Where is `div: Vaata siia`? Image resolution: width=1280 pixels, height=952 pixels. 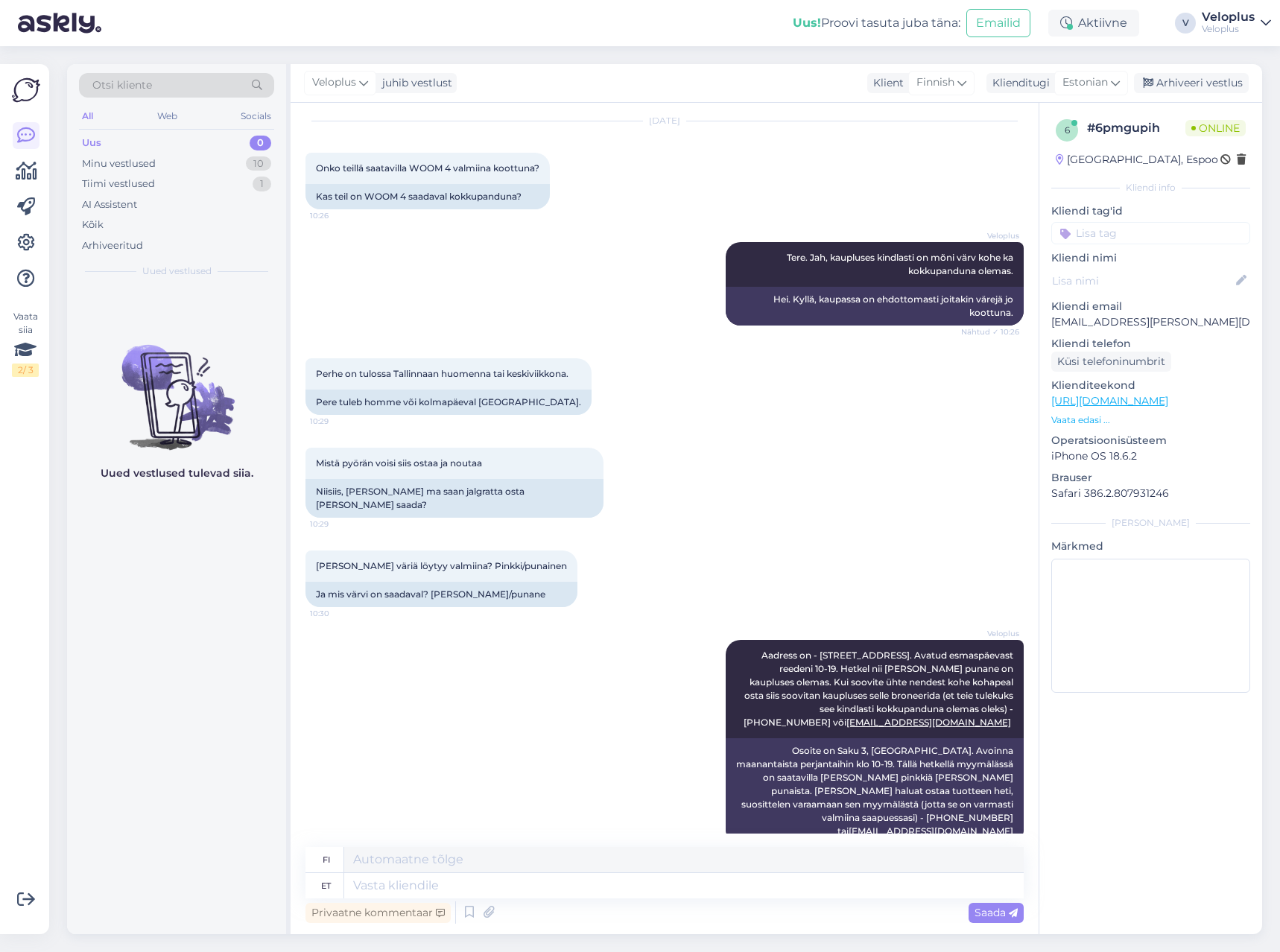
div: Vaata siia is located at coordinates (25, 344).